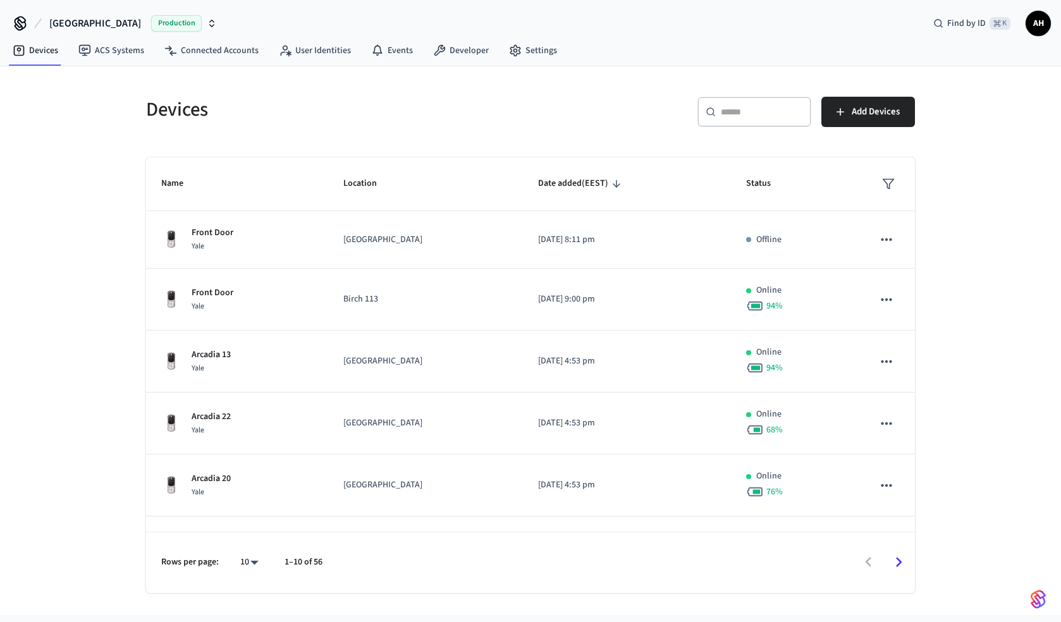 The width and height of the screenshot is (1061, 622). Describe the element at coordinates (334, 109) in the screenshot. I see `h5: Devices` at that location.